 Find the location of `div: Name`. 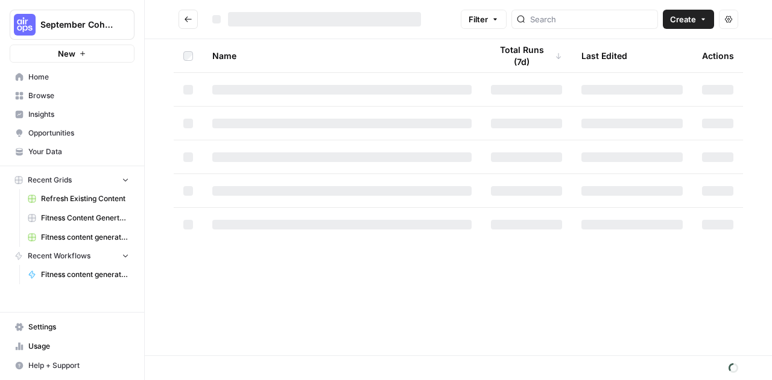

div: Name is located at coordinates (342, 55).